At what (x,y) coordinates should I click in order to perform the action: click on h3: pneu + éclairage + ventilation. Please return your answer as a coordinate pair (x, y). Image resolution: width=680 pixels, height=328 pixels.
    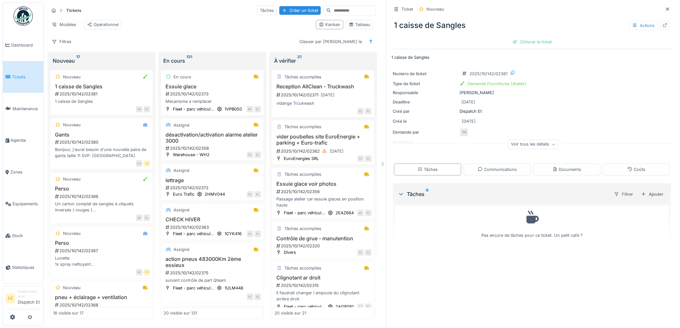
    Looking at the image, I should click on (102, 297).